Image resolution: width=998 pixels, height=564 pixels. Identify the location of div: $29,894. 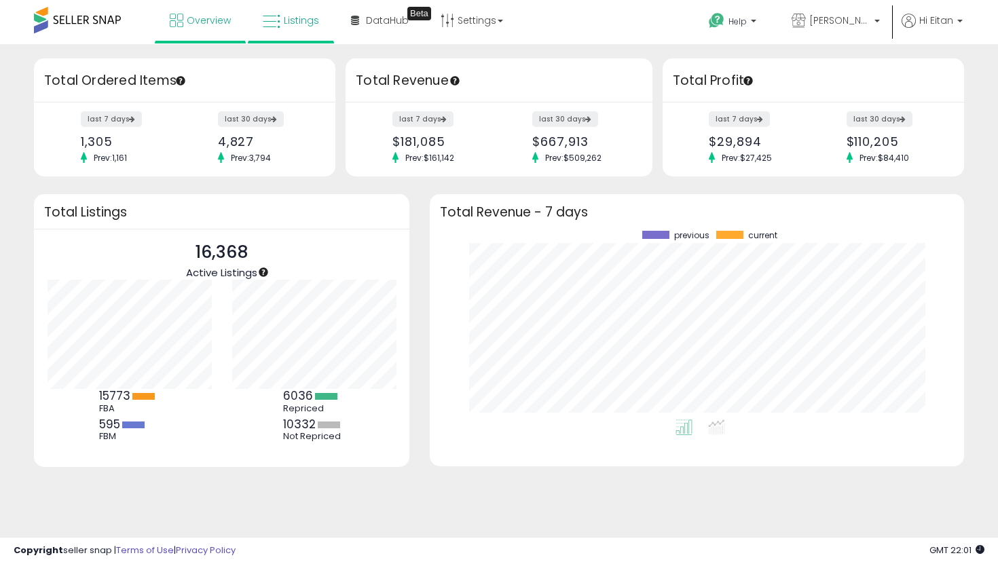
(756, 141).